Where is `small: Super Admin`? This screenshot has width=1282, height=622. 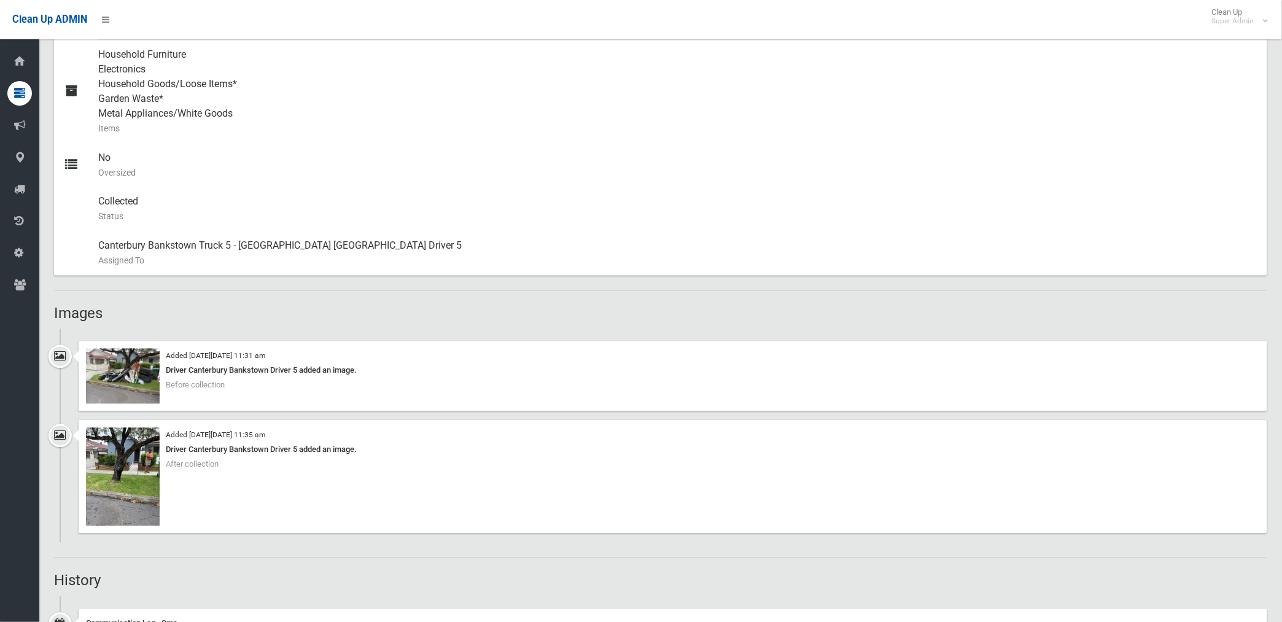 small: Super Admin is located at coordinates (1233, 21).